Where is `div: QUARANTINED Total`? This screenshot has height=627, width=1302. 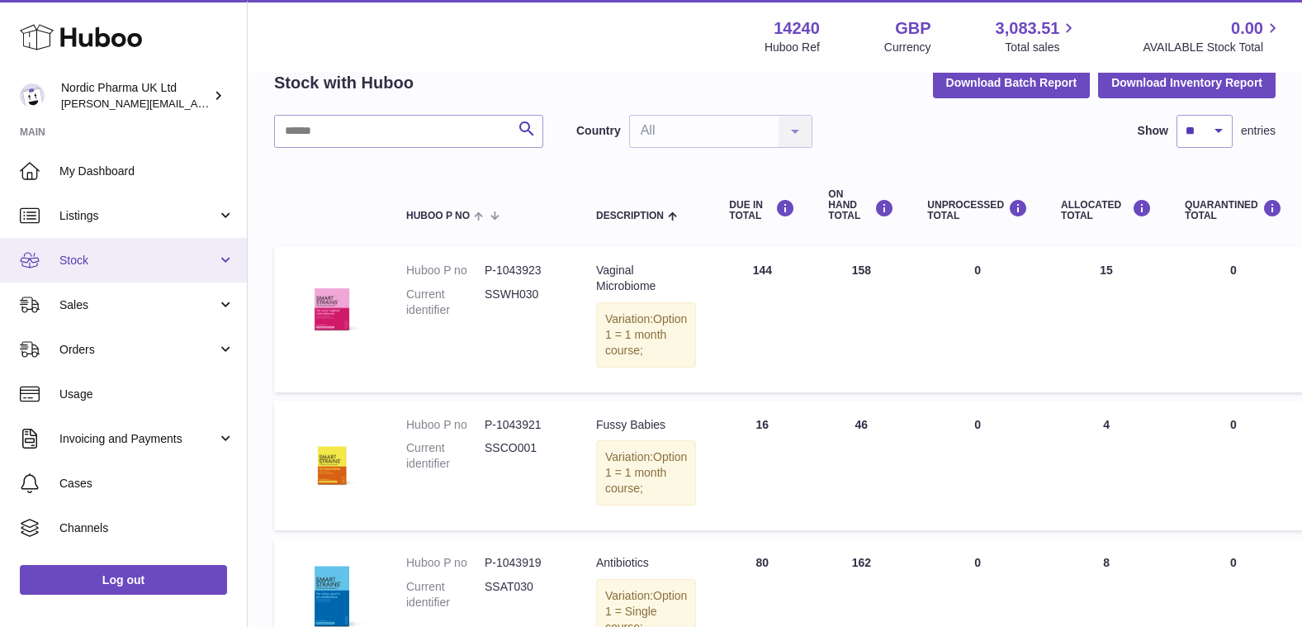
div: QUARANTINED Total is located at coordinates (1234, 210).